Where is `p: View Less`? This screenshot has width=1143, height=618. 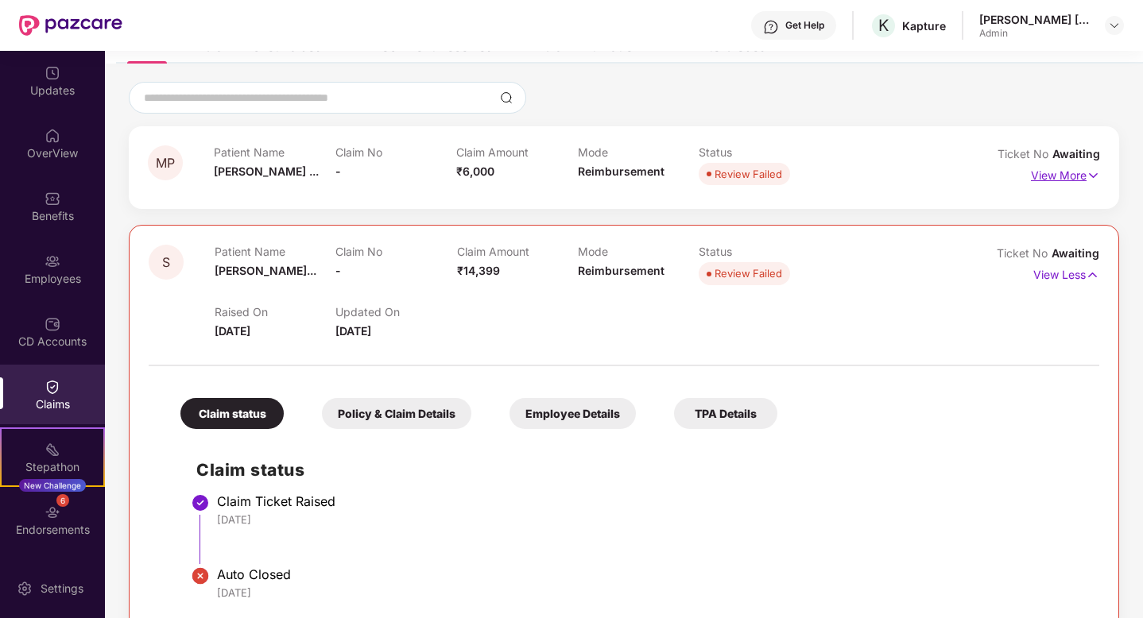
p: View Less is located at coordinates (1066, 273).